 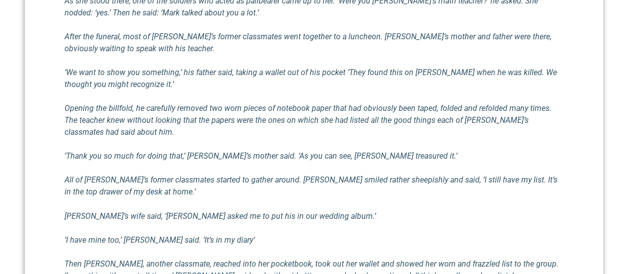 I want to click on em: ‘We want to show you something,’ his father said, taking a wallet out of his pocket ‘They found t..., so click(x=311, y=78).